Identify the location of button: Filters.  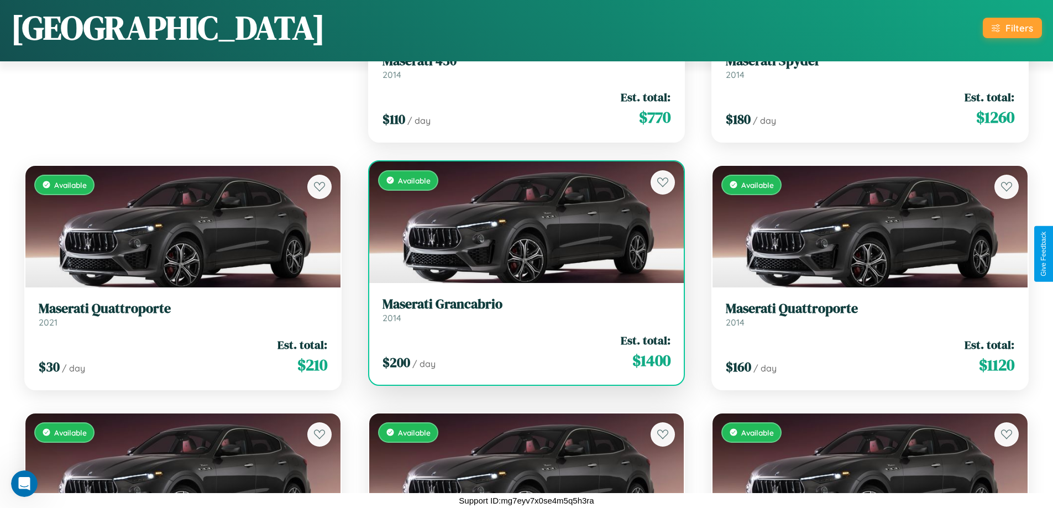
(1012, 28).